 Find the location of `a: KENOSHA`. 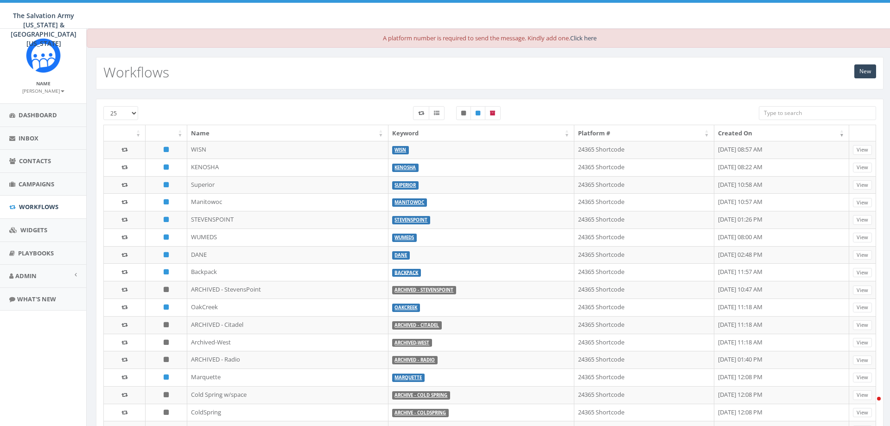

a: KENOSHA is located at coordinates (405, 167).